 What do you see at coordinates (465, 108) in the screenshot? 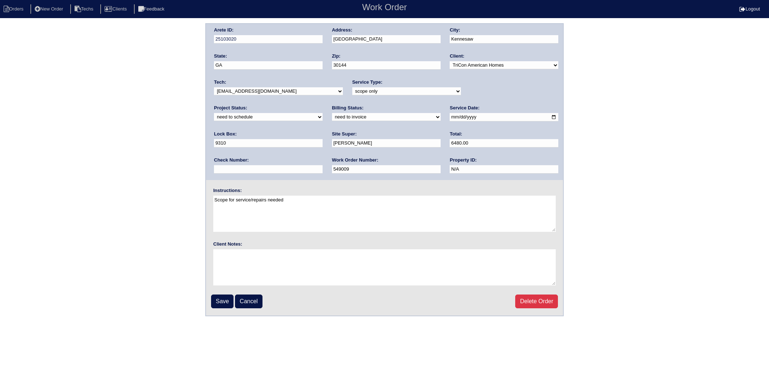
I see `label: Service Date:` at bounding box center [465, 108].